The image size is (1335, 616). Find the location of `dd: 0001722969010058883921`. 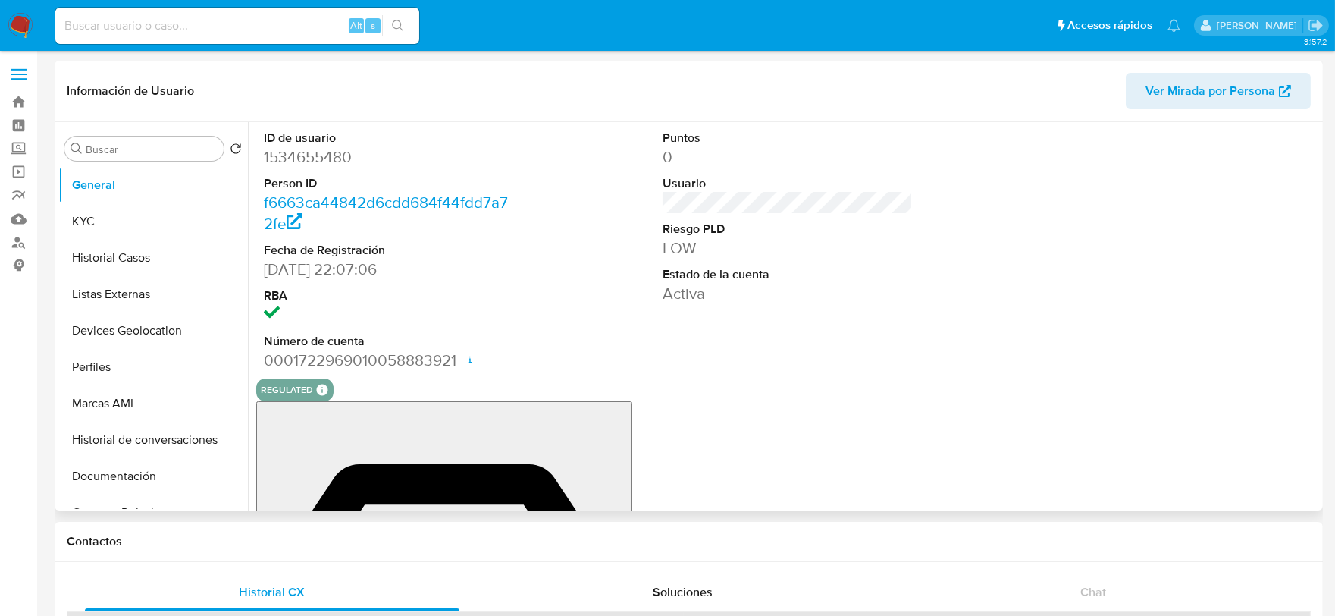

dd: 0001722969010058883921 is located at coordinates (389, 360).